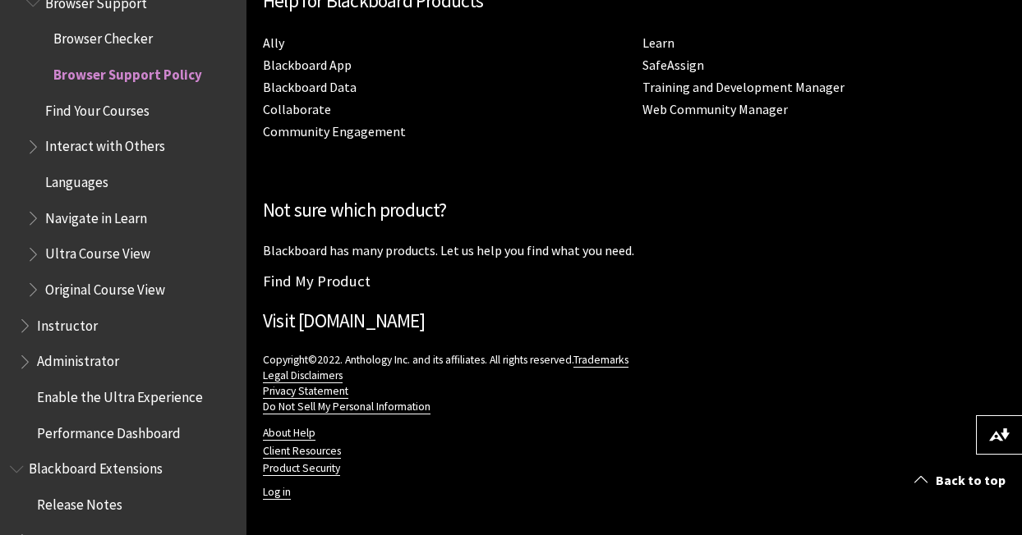 This screenshot has height=535, width=1022. What do you see at coordinates (301, 469) in the screenshot?
I see `a: Product Security` at bounding box center [301, 469].